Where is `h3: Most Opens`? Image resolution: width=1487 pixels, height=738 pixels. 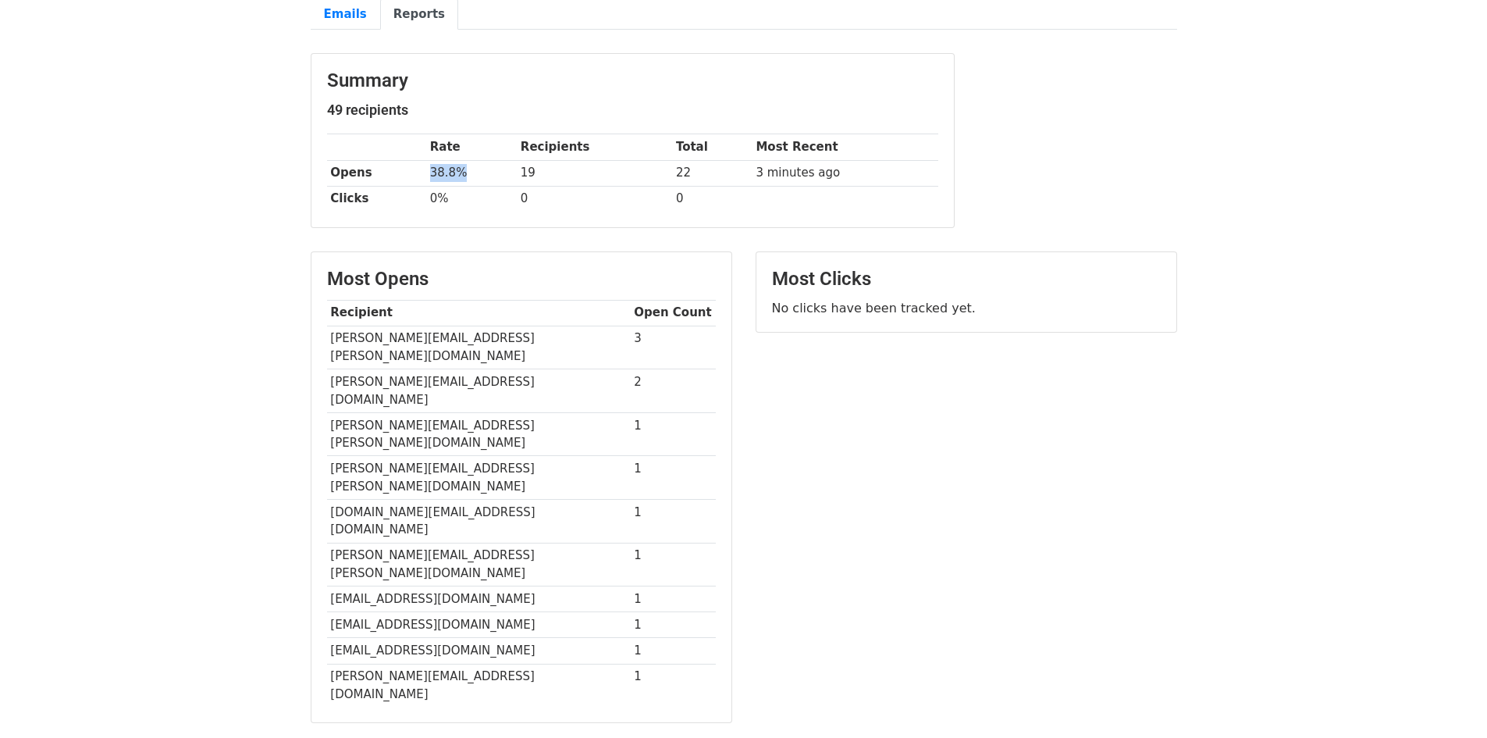 h3: Most Opens is located at coordinates (521, 279).